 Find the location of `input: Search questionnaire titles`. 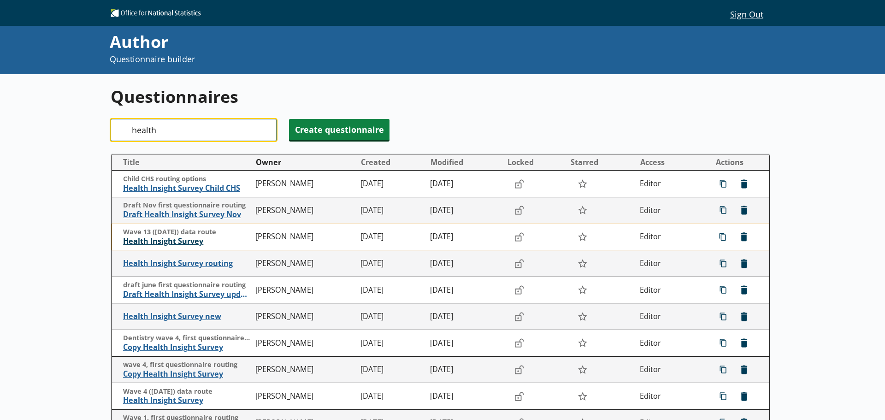

input: Search questionnaire titles is located at coordinates (194, 130).